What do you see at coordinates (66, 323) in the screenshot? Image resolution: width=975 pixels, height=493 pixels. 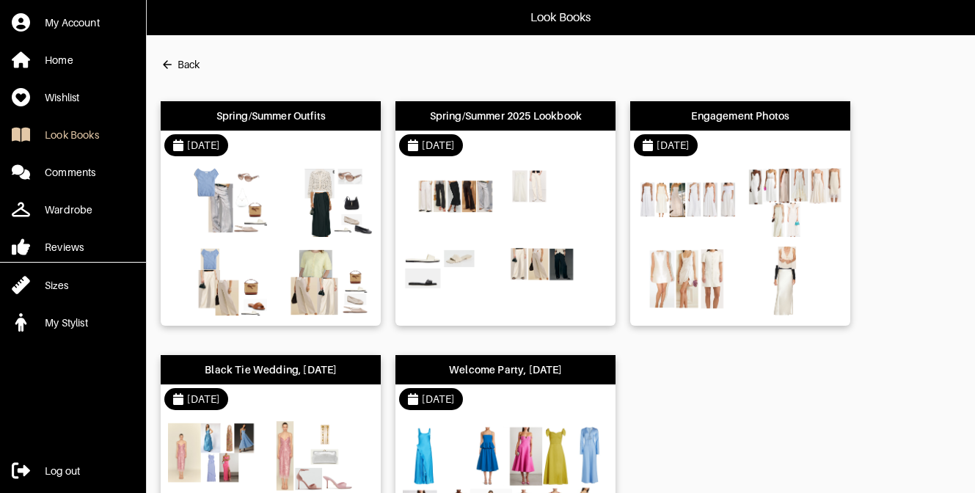 I see `div: My Stylist` at bounding box center [66, 323].